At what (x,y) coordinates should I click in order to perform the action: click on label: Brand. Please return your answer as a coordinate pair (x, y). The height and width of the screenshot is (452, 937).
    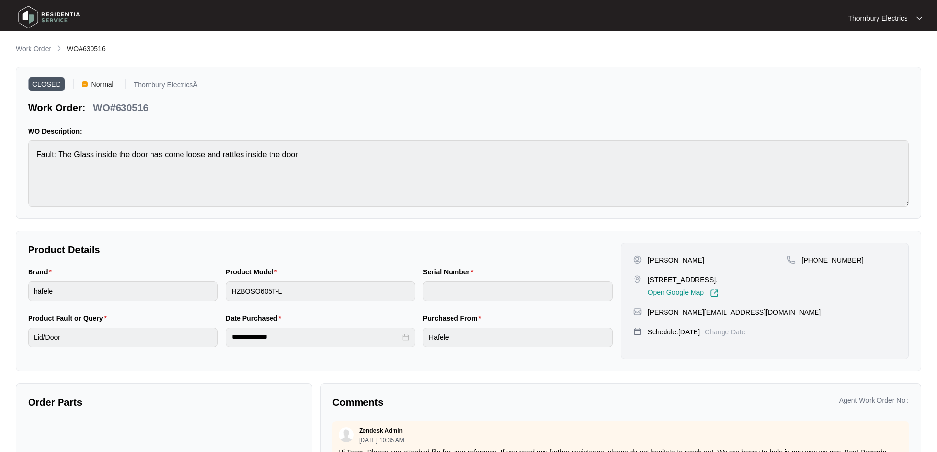
    Looking at the image, I should click on (42, 272).